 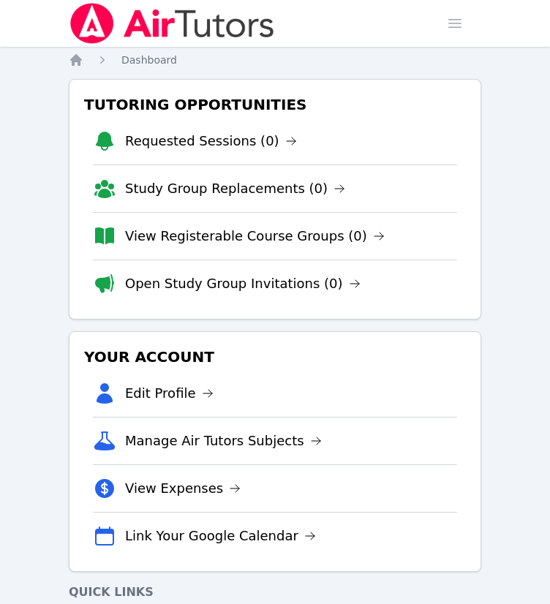 I want to click on a: View Expenses, so click(x=183, y=489).